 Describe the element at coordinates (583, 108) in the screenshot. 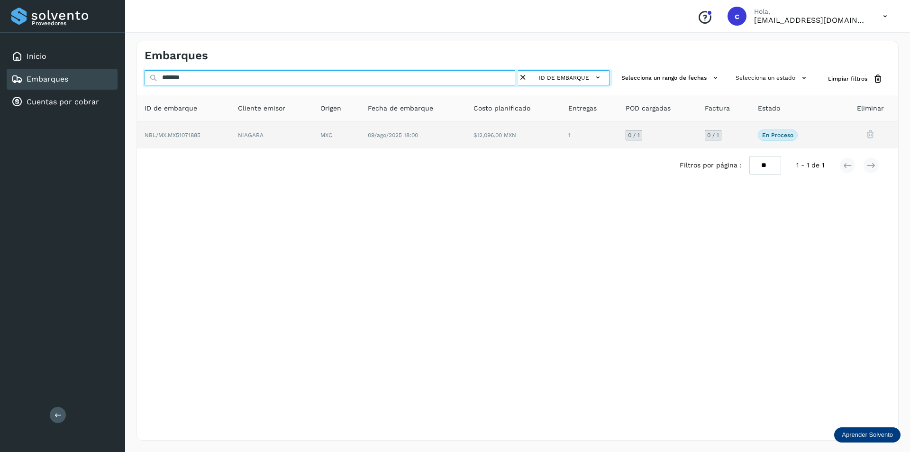

I see `span: Entregas` at that location.